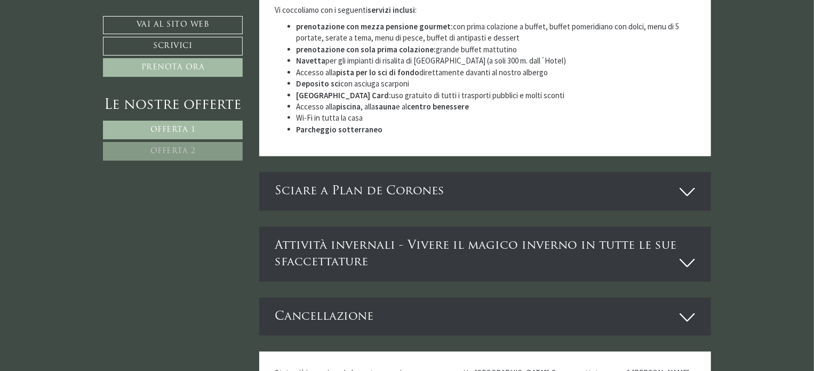  I want to click on strong: Navetta, so click(311, 60).